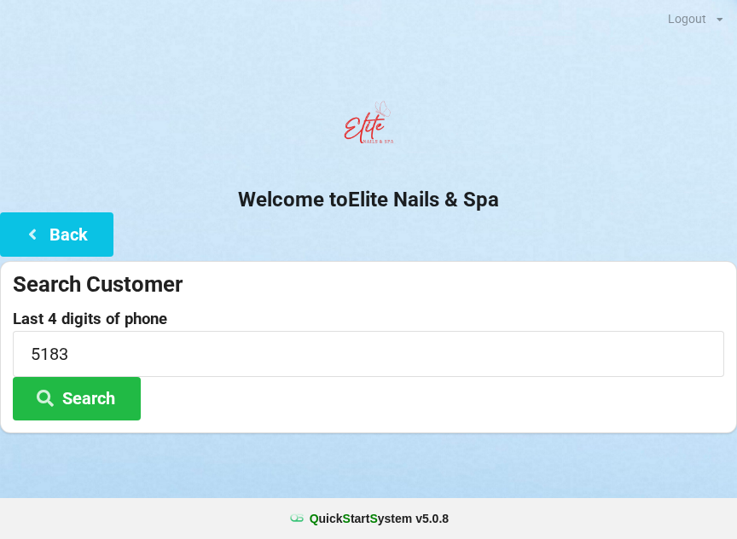 Image resolution: width=737 pixels, height=539 pixels. Describe the element at coordinates (368, 284) in the screenshot. I see `div: Search Customer` at that location.